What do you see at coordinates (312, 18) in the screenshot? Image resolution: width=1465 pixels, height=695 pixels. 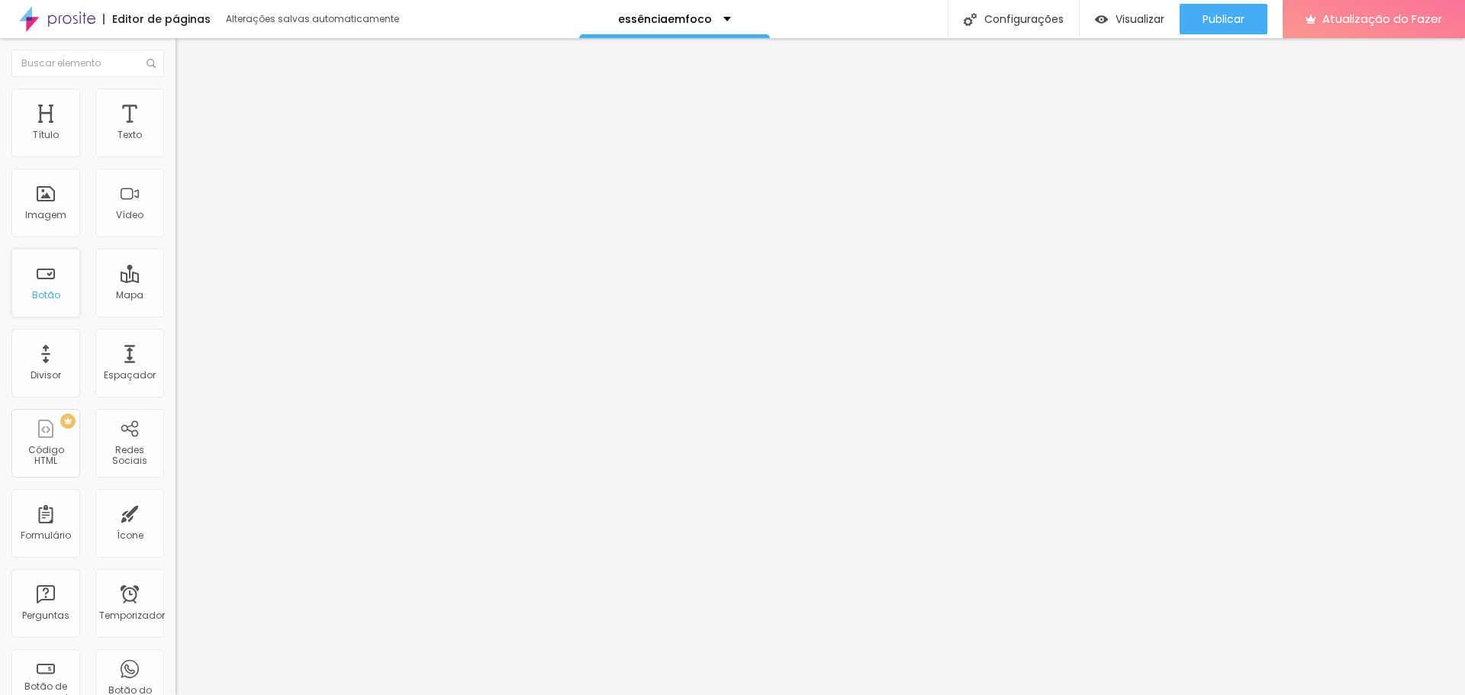 I see `font: Alterações salvas automaticamente` at bounding box center [312, 18].